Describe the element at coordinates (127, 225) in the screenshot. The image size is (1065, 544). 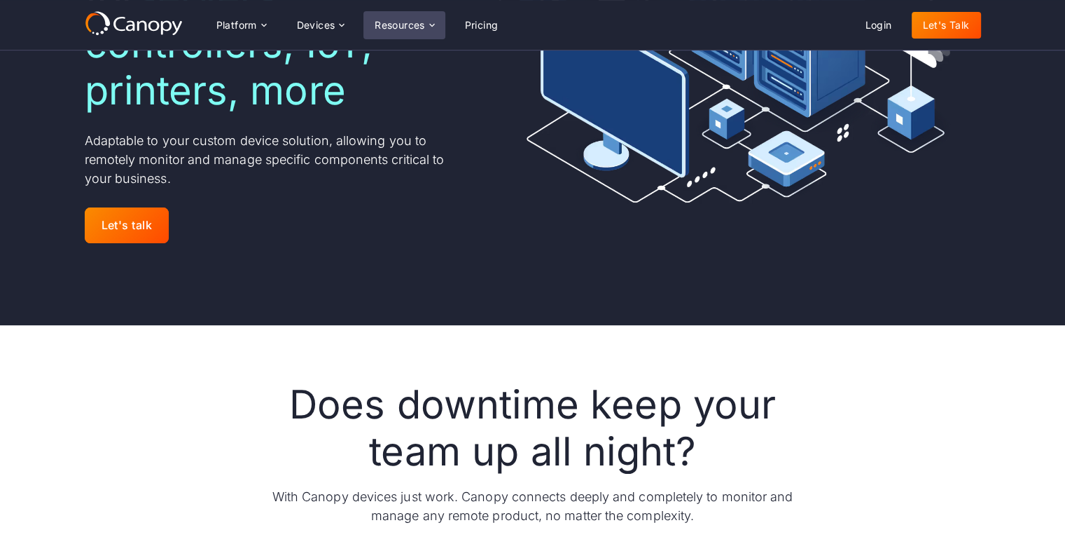
I see `a: Let's talk` at that location.